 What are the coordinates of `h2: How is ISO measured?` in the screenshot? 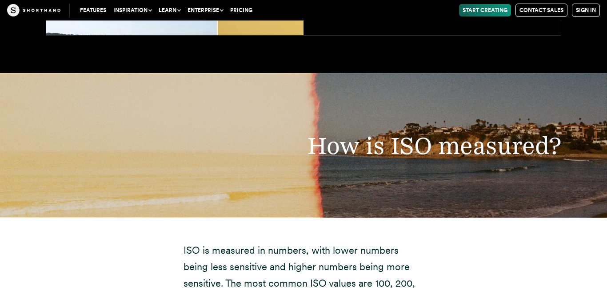 It's located at (418, 145).